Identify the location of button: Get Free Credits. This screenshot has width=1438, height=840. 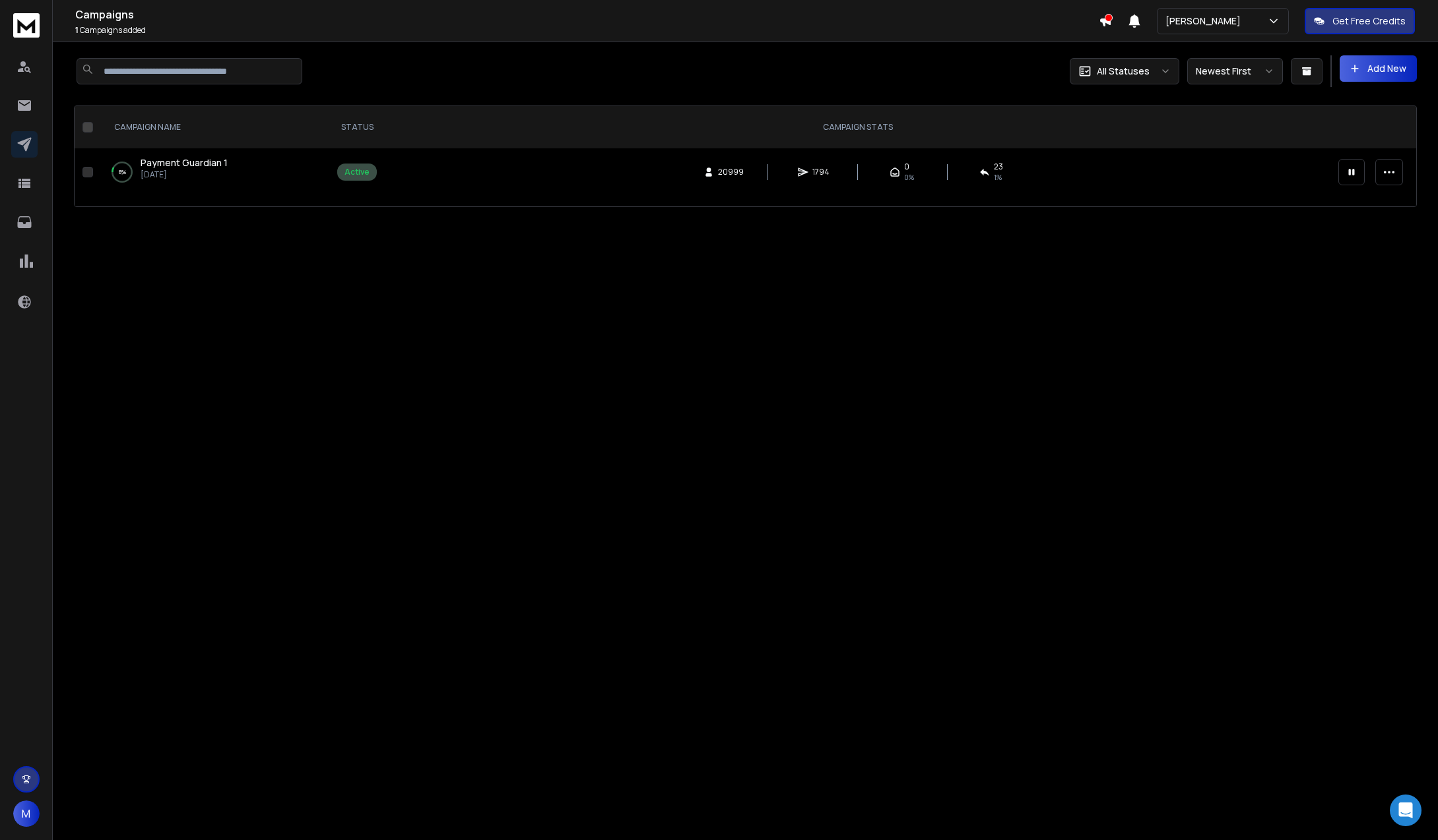
(1359, 22).